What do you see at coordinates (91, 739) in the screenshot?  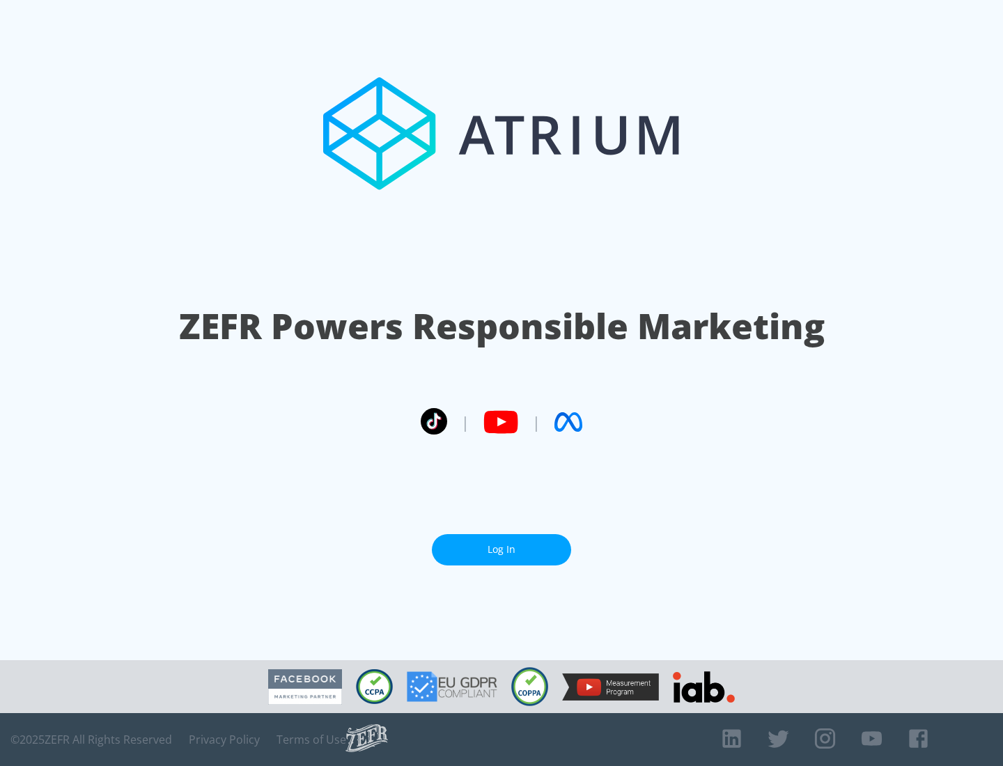 I see `span: © 2025 ZEFR All Rights Reserved` at bounding box center [91, 739].